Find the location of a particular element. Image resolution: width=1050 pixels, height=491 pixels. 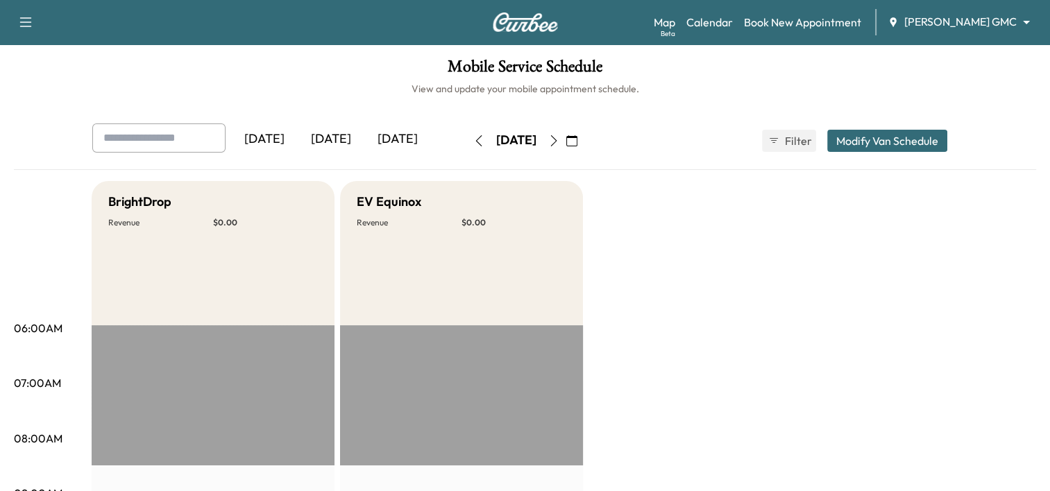

h1: Mobile Service Schedule is located at coordinates (525, 70).